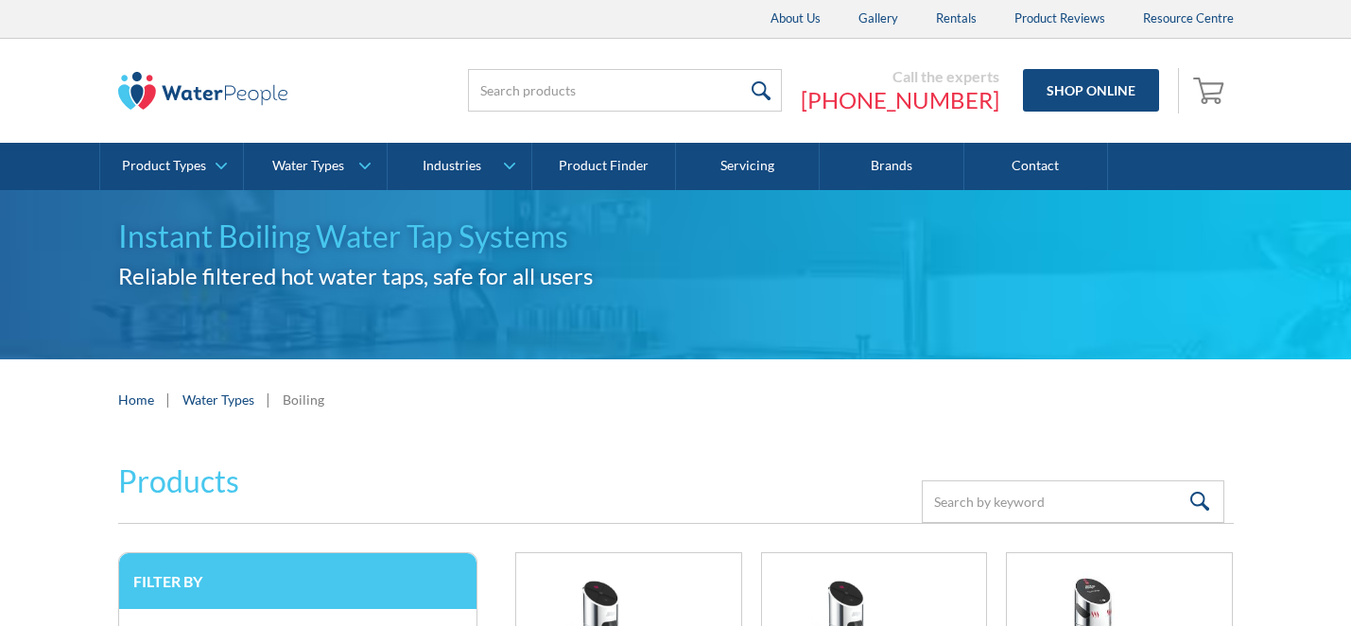  Describe the element at coordinates (1036, 166) in the screenshot. I see `a: Contact` at that location.